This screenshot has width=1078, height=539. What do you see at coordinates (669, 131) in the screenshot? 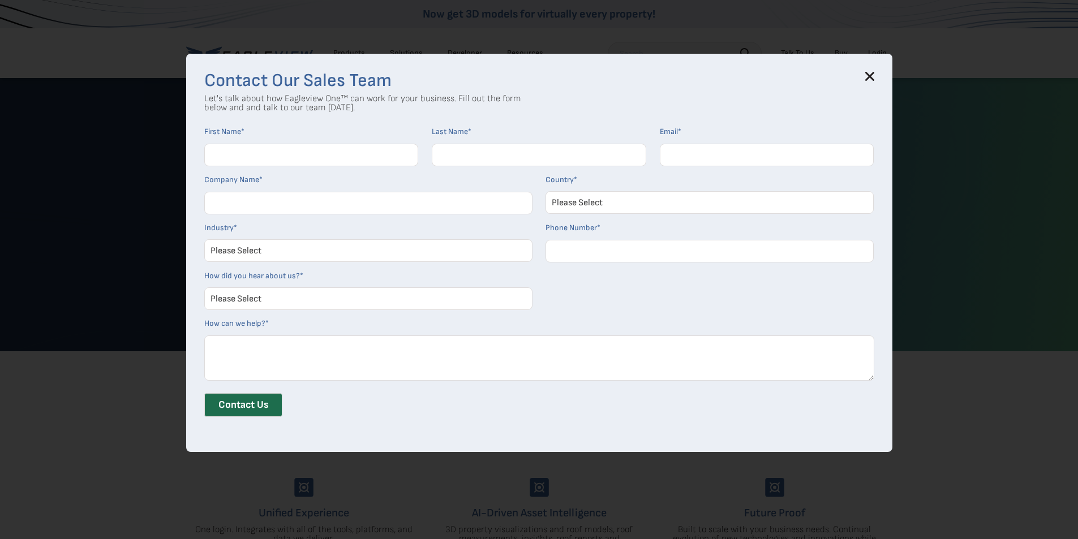
I see `span: Email` at bounding box center [669, 131].